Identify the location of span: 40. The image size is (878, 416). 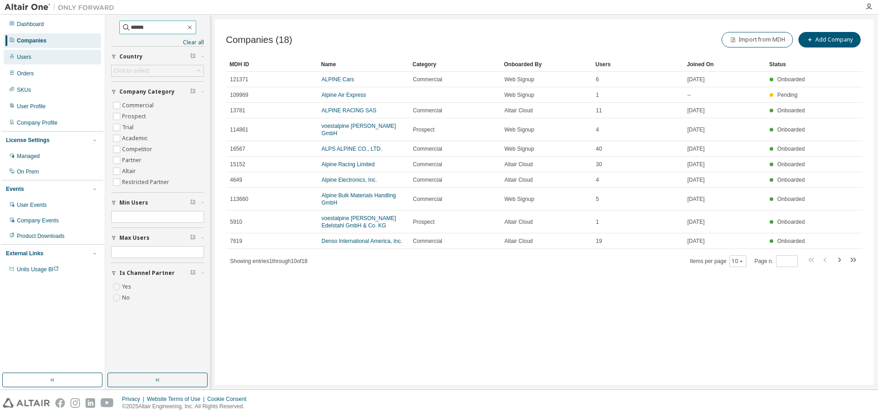
(598, 149).